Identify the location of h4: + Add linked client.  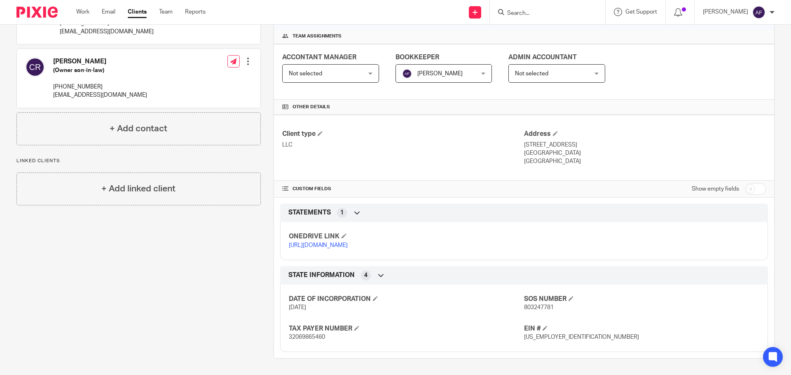
(138, 189).